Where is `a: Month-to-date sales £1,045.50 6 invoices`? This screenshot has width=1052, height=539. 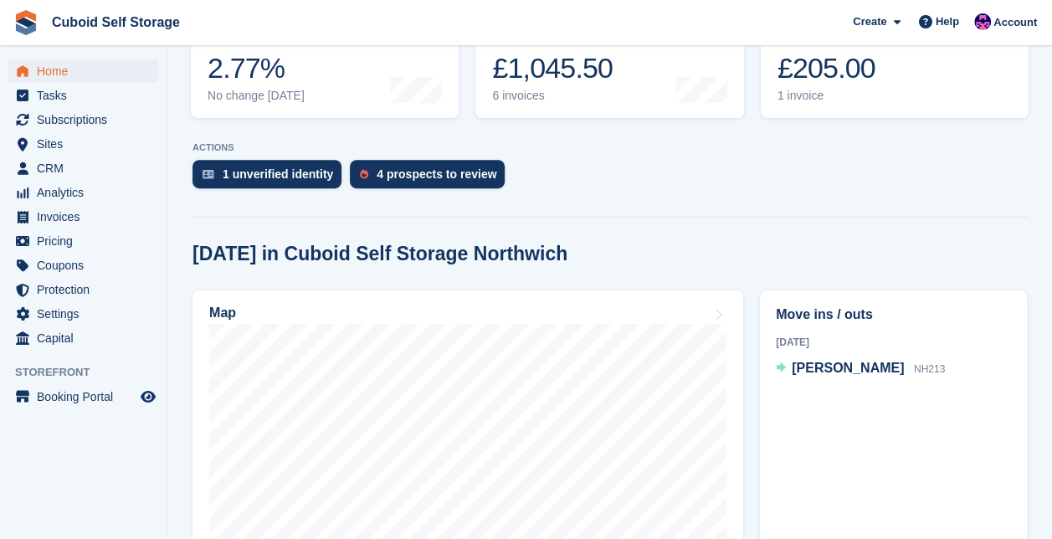 a: Month-to-date sales £1,045.50 6 invoices is located at coordinates (609, 64).